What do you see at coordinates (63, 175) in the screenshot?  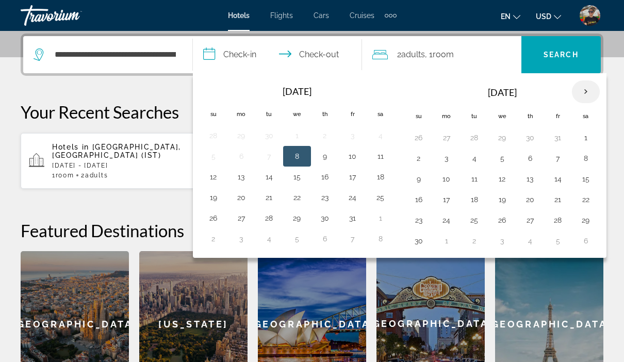 I see `span: 1` at bounding box center [63, 175].